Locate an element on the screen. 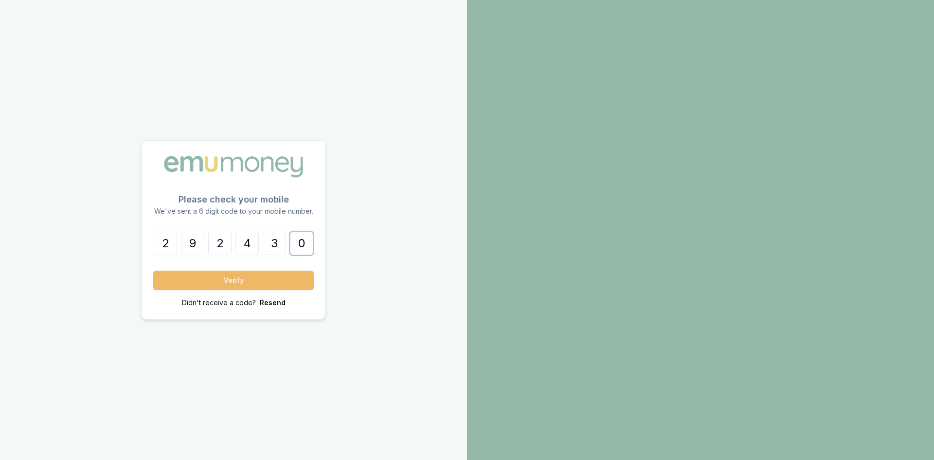 This screenshot has height=460, width=934. p: Didn't receive a code? is located at coordinates (219, 303).